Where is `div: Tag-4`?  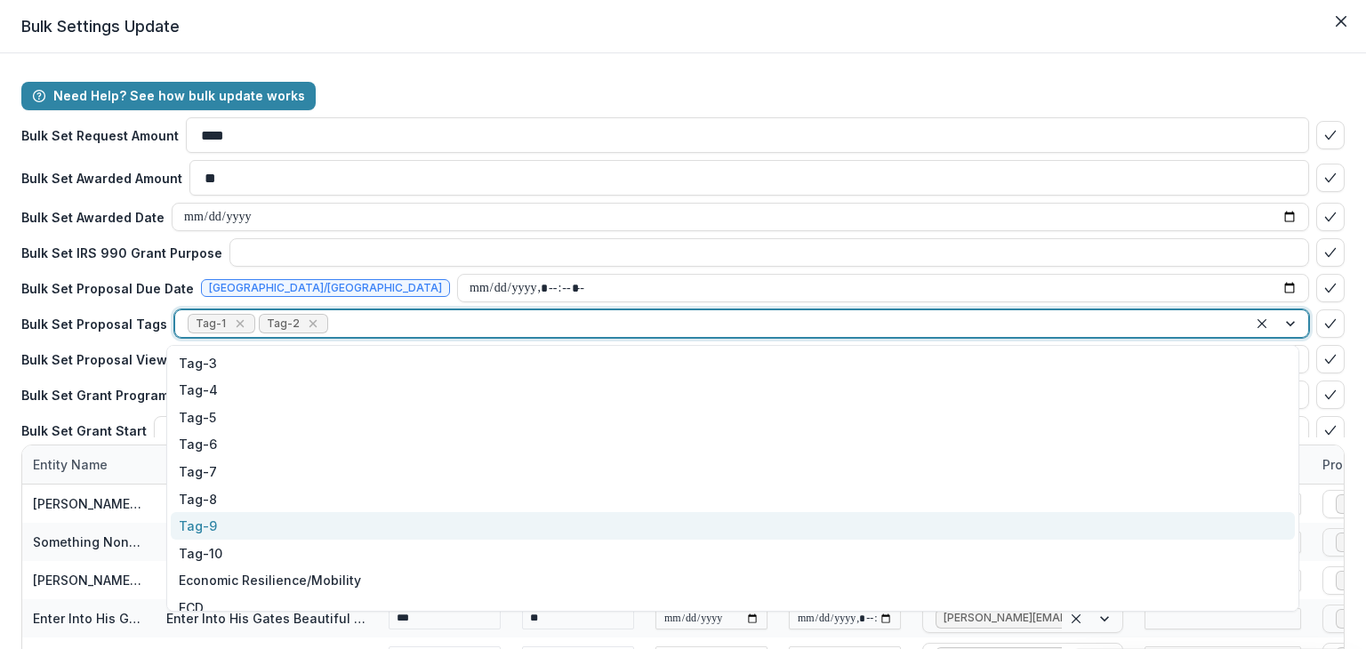 div: Tag-4 is located at coordinates (733, 389).